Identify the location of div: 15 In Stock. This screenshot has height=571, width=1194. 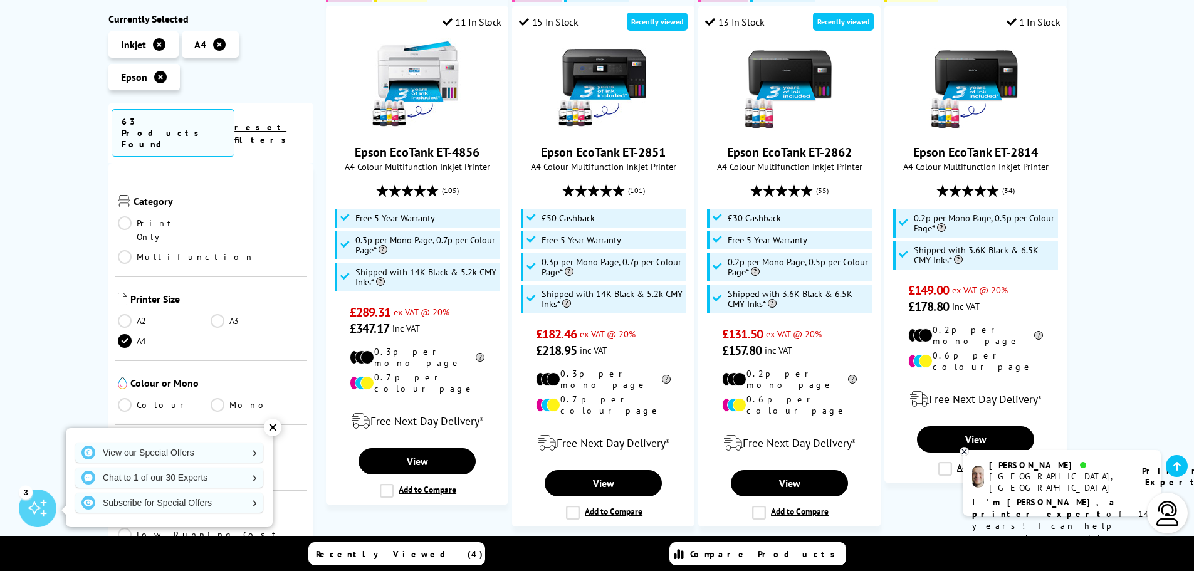
(548, 22).